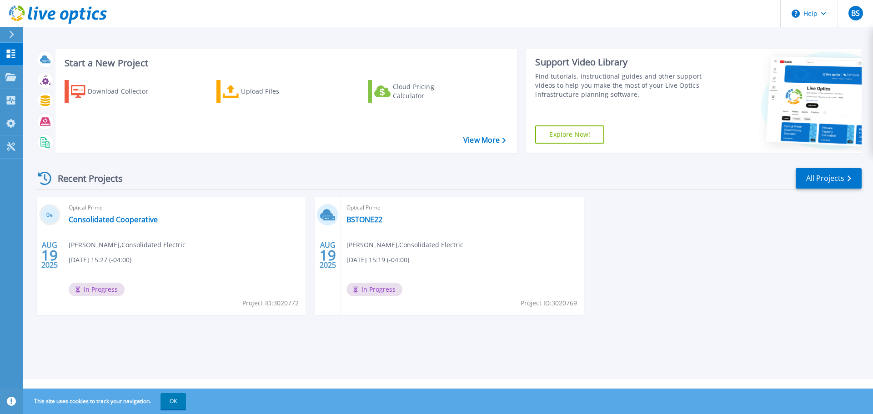 The width and height of the screenshot is (873, 414). What do you see at coordinates (621, 86) in the screenshot?
I see `div: Find tutorials, instructional guides and other support videos to help you make the most of your L...` at bounding box center [621, 86].